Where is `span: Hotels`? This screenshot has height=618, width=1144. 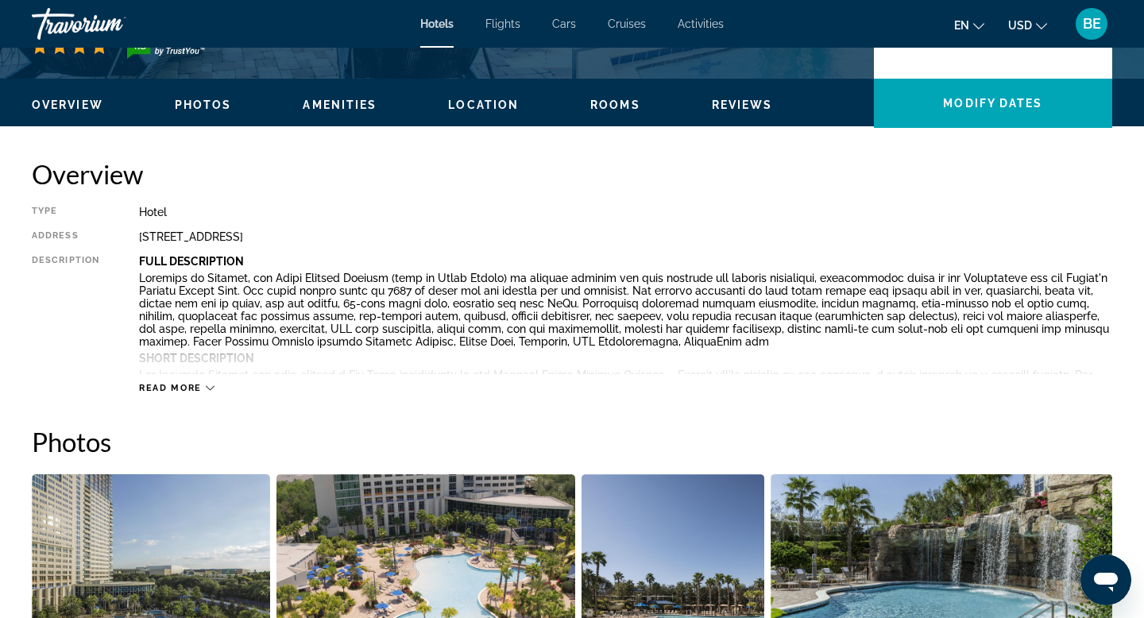 span: Hotels is located at coordinates (437, 24).